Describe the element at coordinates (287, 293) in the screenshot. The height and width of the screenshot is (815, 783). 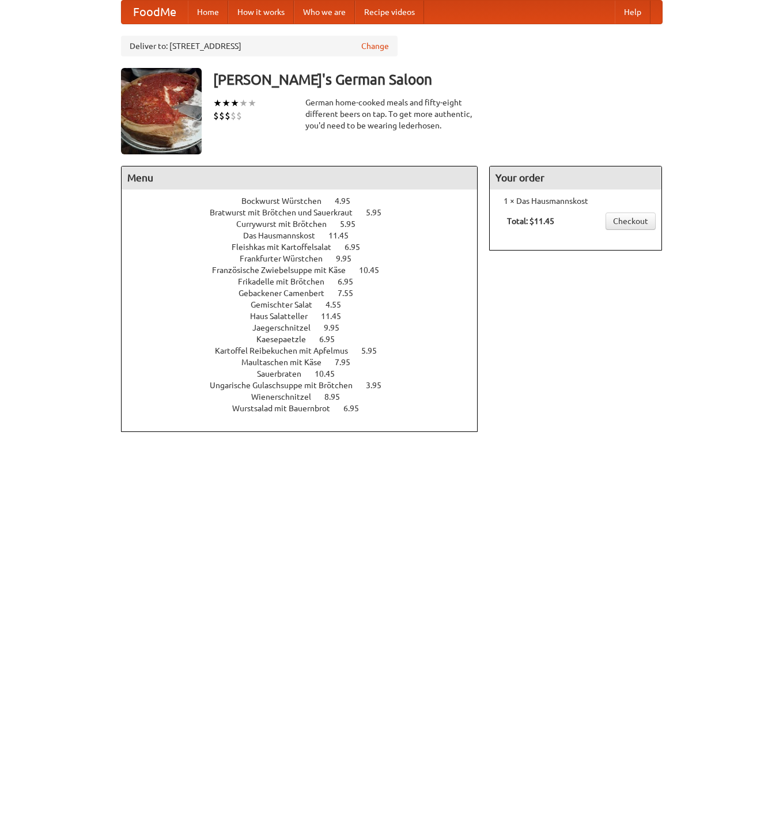
I see `span: Gebackener Camenbert` at that location.